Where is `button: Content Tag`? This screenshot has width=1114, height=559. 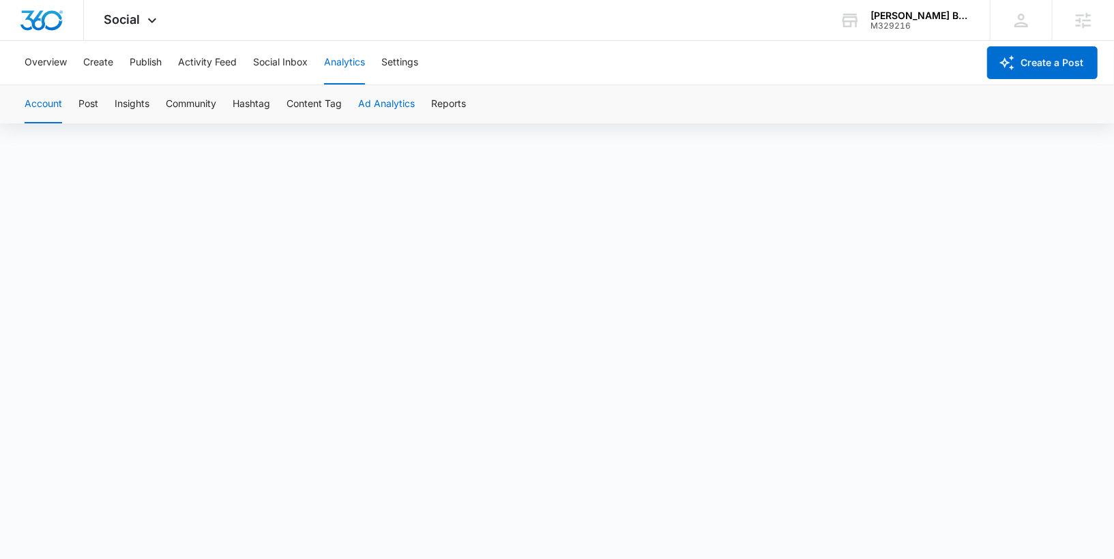
button: Content Tag is located at coordinates (314, 104).